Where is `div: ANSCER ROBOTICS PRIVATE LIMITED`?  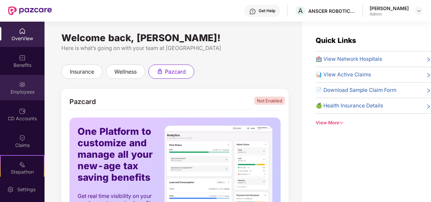 div: ANSCER ROBOTICS PRIVATE LIMITED is located at coordinates (332, 11).